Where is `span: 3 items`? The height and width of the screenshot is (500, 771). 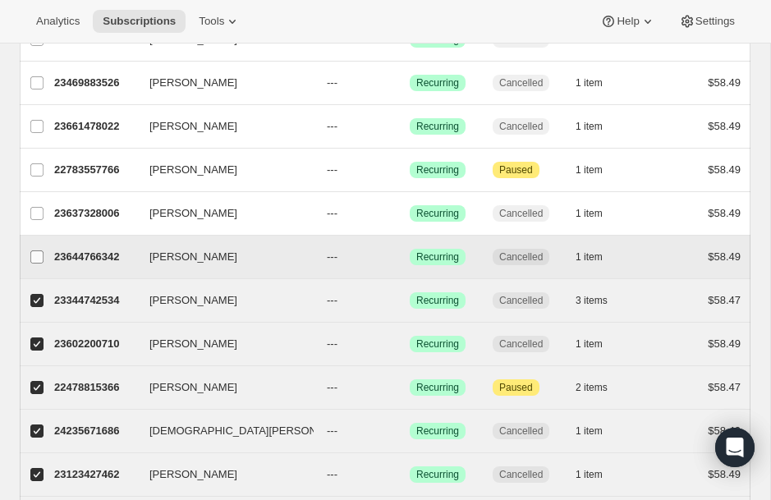
span: 3 items is located at coordinates (591, 301).